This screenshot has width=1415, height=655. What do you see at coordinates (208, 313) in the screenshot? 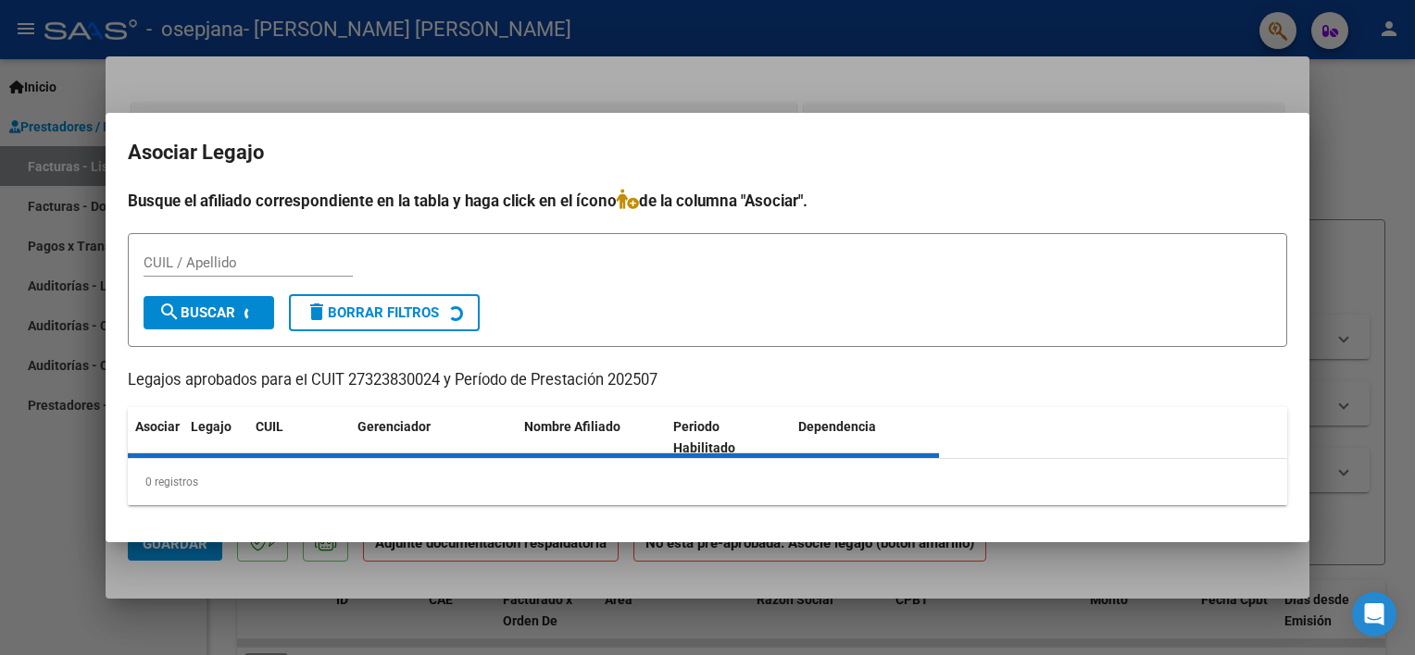
I see `button: Buscar` at bounding box center [208, 313].